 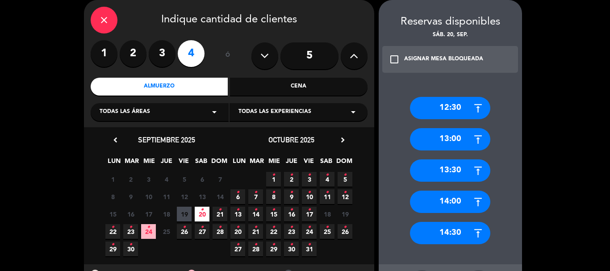 What do you see at coordinates (115, 140) in the screenshot?
I see `i: chevron_left` at bounding box center [115, 140].